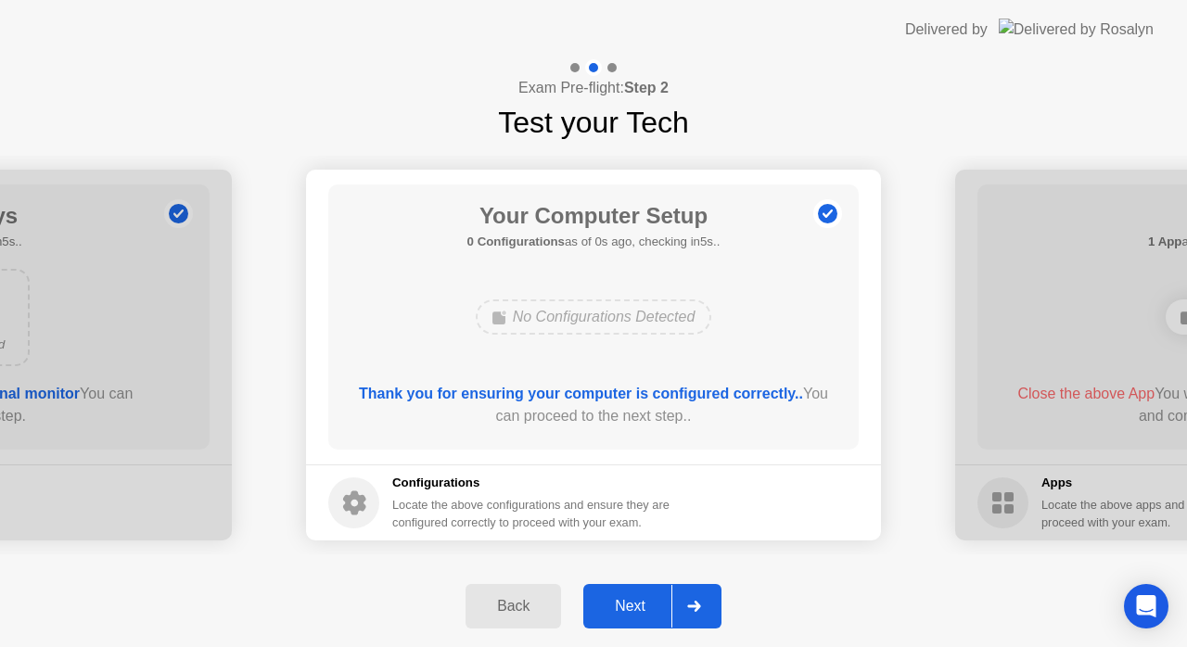 Image resolution: width=1187 pixels, height=647 pixels. What do you see at coordinates (1076, 29) in the screenshot?
I see `img: Delivered by Rosalyn` at bounding box center [1076, 29].